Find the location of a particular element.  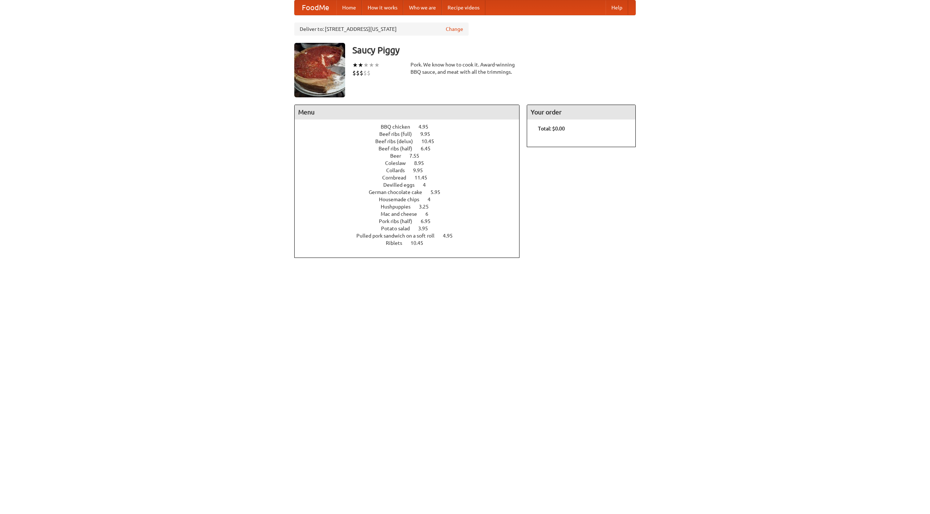

span: 11.45 is located at coordinates (424, 178).